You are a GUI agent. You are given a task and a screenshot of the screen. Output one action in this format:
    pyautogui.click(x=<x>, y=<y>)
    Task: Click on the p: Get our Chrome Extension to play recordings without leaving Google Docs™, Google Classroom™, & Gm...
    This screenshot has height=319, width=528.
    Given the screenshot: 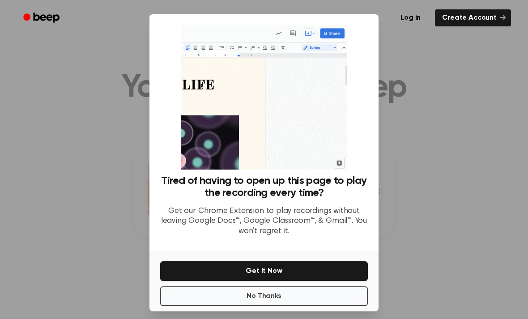 What is the action you would take?
    pyautogui.click(x=264, y=221)
    